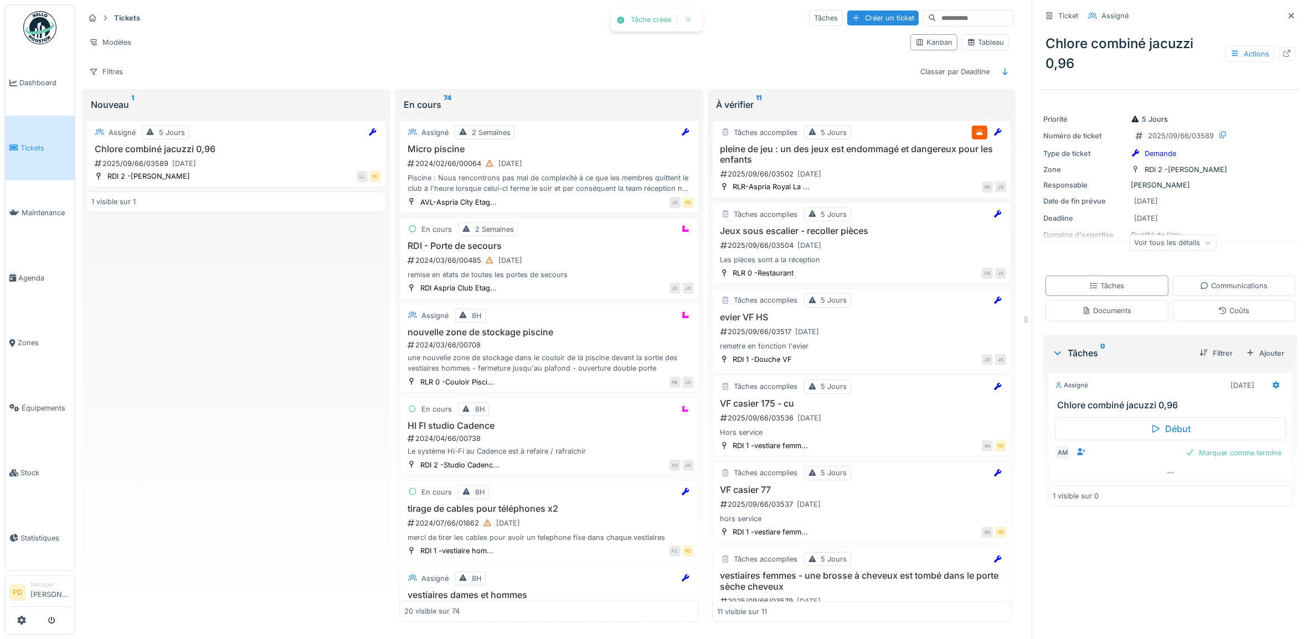 This screenshot has height=639, width=1313. Describe the element at coordinates (1085, 136) in the screenshot. I see `div: Numéro de ticket` at that location.